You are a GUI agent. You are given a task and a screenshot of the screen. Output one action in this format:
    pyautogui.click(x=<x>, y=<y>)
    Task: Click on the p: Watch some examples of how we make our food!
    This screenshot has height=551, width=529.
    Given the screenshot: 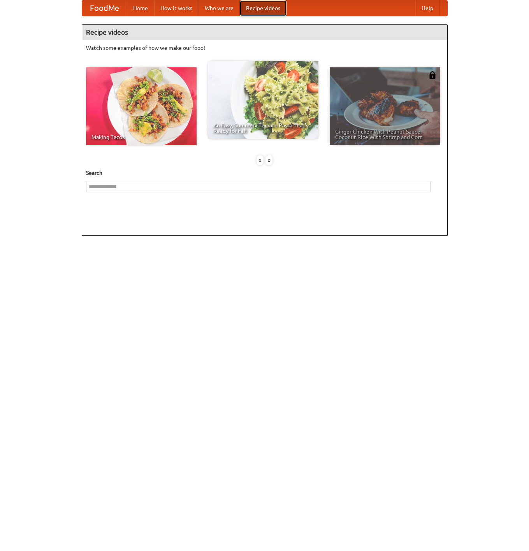 What is the action you would take?
    pyautogui.click(x=265, y=48)
    